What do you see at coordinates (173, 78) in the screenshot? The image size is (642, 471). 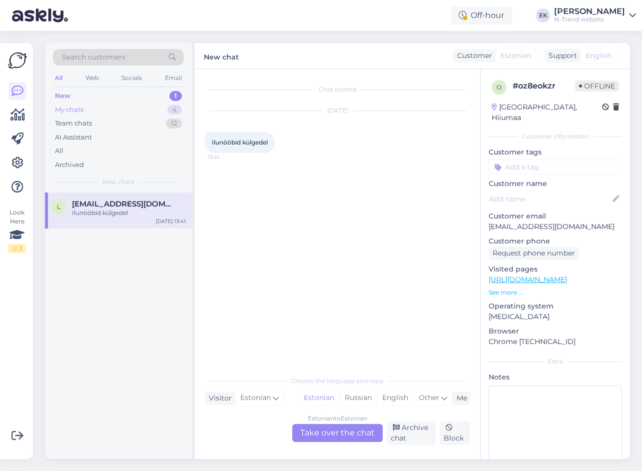 I see `div: Email` at bounding box center [173, 78].